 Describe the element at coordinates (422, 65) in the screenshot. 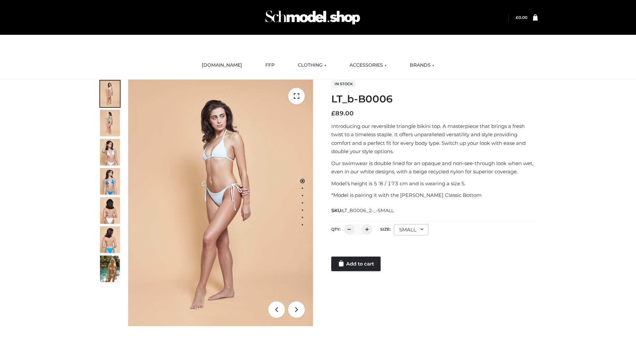

I see `a: BRANDS` at that location.